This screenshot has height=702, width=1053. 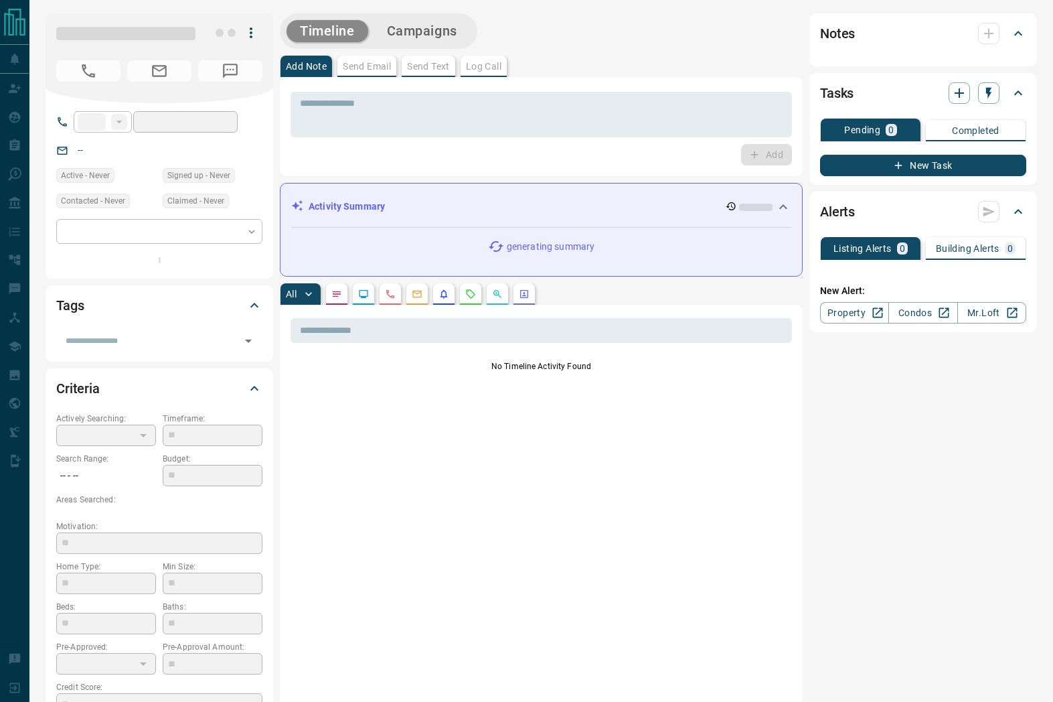 What do you see at coordinates (862, 248) in the screenshot?
I see `p: Listing Alerts` at bounding box center [862, 248].